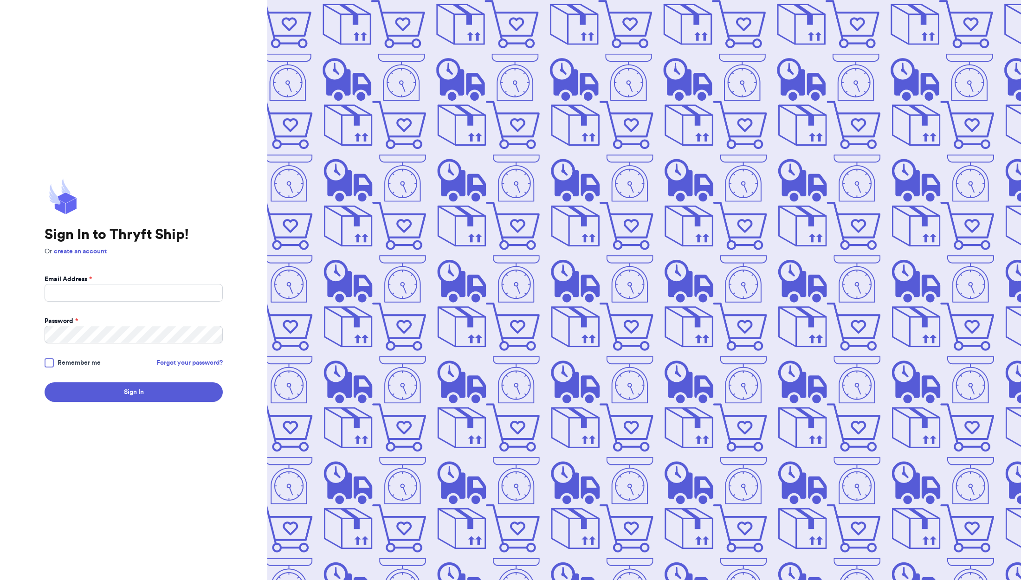 The image size is (1021, 580). I want to click on a: create an account, so click(80, 252).